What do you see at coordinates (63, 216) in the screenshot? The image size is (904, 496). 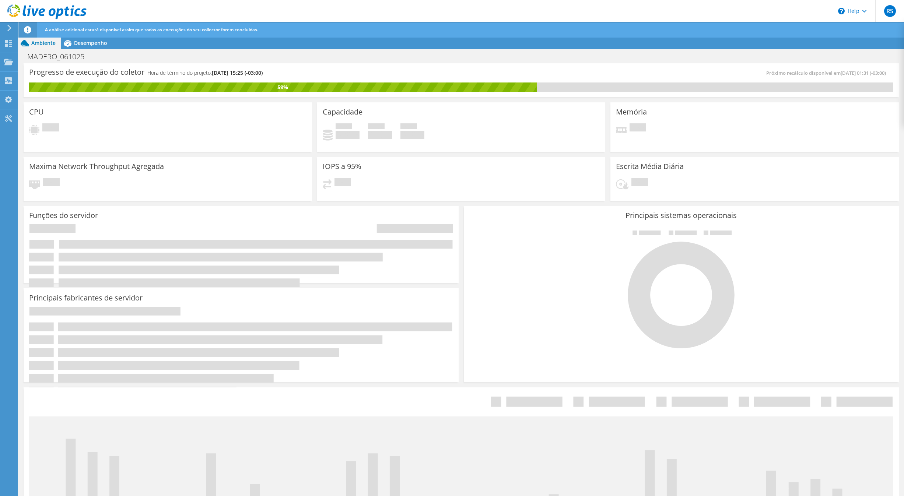 I see `h3: Funções do servidor` at bounding box center [63, 216].